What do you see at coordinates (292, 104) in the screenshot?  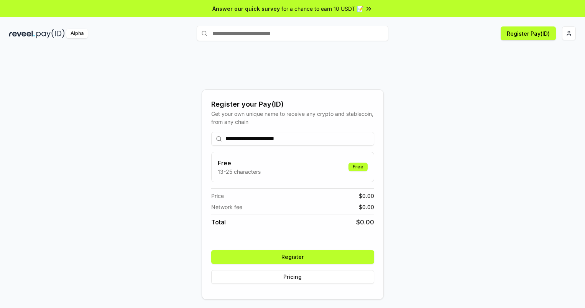 I see `div: Register your Pay(ID)` at bounding box center [292, 104].